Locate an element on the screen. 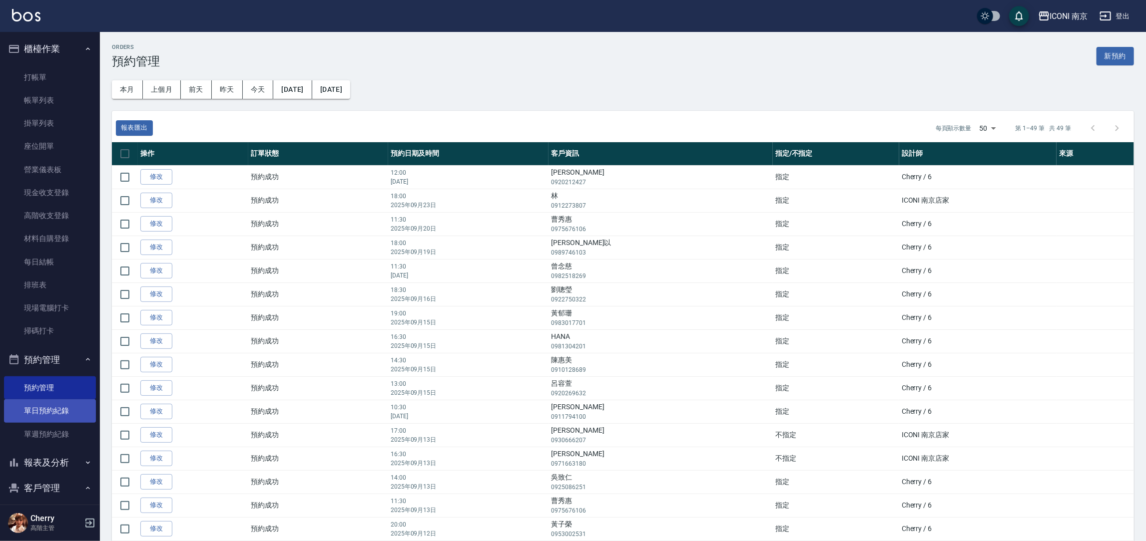 The height and width of the screenshot is (541, 1146). p: 0920269632 is located at coordinates (660, 394).